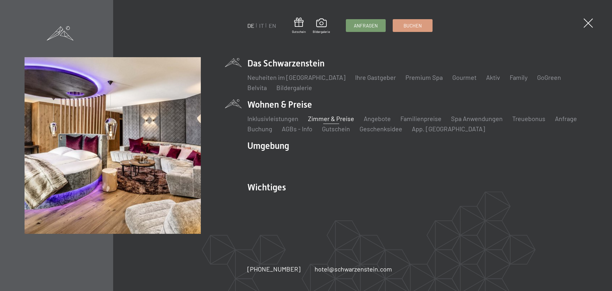 This screenshot has height=291, width=612. I want to click on a: Angebote, so click(377, 118).